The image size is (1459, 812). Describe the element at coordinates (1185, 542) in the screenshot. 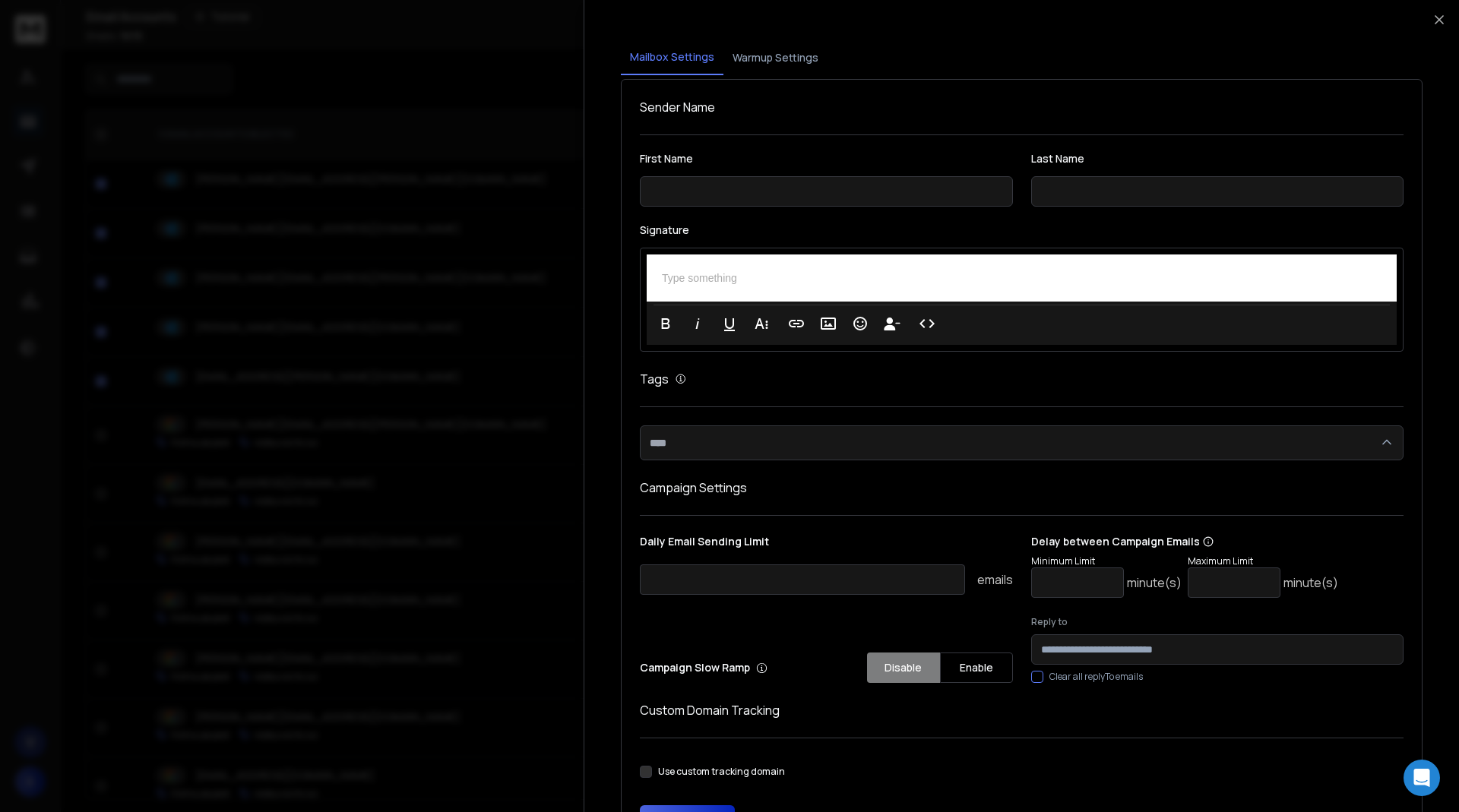

I see `p: Delay between Campaign Emails` at that location.